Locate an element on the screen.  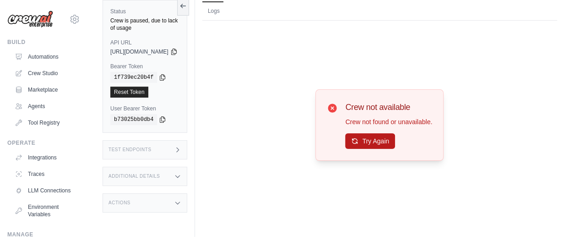
div: Crew is paused, due to lack of usage is located at coordinates (145, 24).